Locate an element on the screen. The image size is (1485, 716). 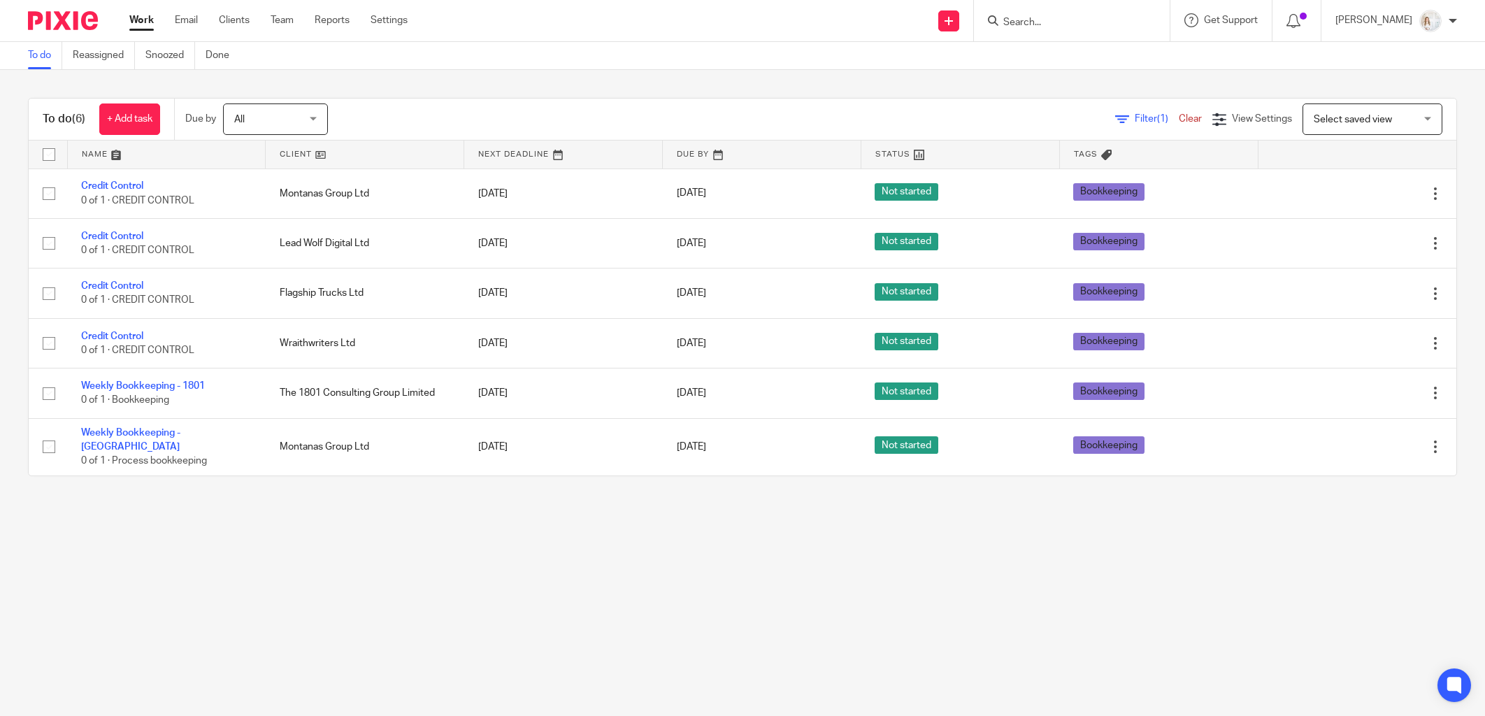
span: Select saved view is located at coordinates (1353, 120).